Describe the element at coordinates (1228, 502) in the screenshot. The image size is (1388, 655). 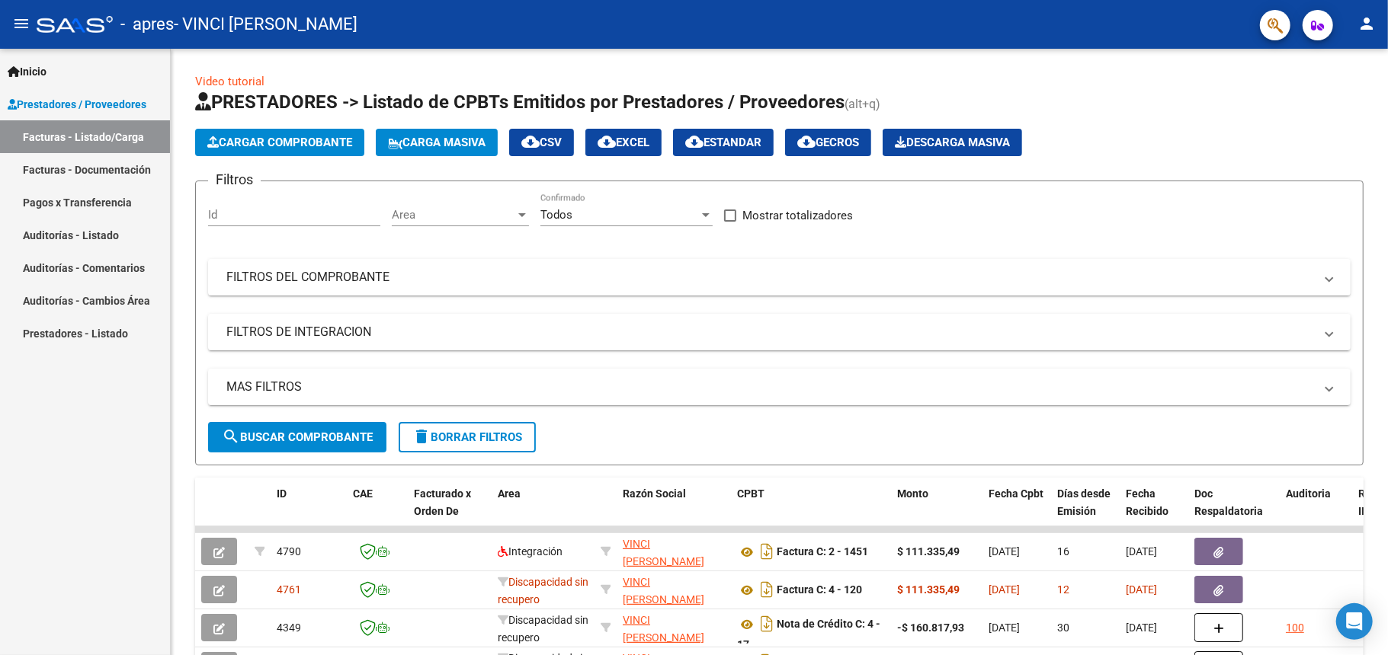
I see `span: Doc Respaldatoria` at that location.